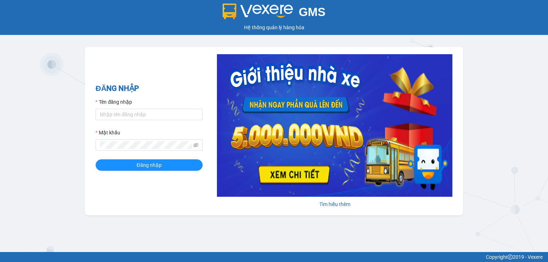 The image size is (548, 262). Describe the element at coordinates (274, 27) in the screenshot. I see `div: Hệ thống quản lý hàng hóa` at that location.